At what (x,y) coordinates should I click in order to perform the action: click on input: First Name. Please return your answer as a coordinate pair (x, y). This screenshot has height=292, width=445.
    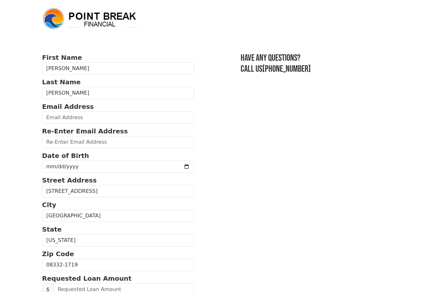
    Looking at the image, I should click on (118, 69).